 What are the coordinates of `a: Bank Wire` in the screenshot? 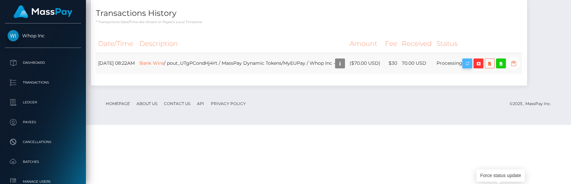 It's located at (152, 63).